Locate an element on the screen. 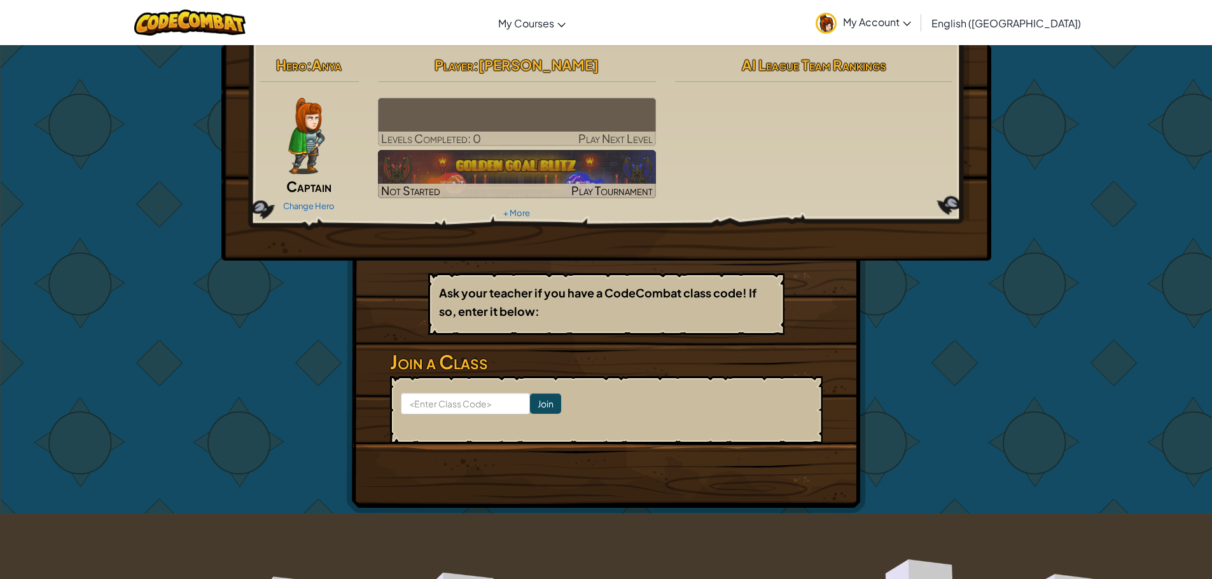 This screenshot has width=1212, height=579. a: Change Hero is located at coordinates (308, 206).